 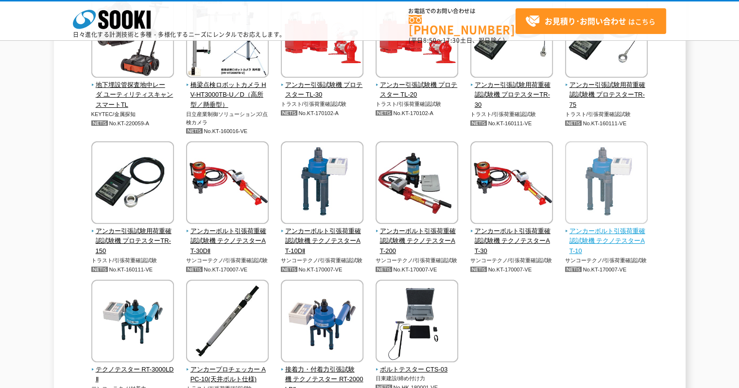 I want to click on span: アンカー引張試験用荷重確認試験機 プロテスターTR-75, so click(x=606, y=95).